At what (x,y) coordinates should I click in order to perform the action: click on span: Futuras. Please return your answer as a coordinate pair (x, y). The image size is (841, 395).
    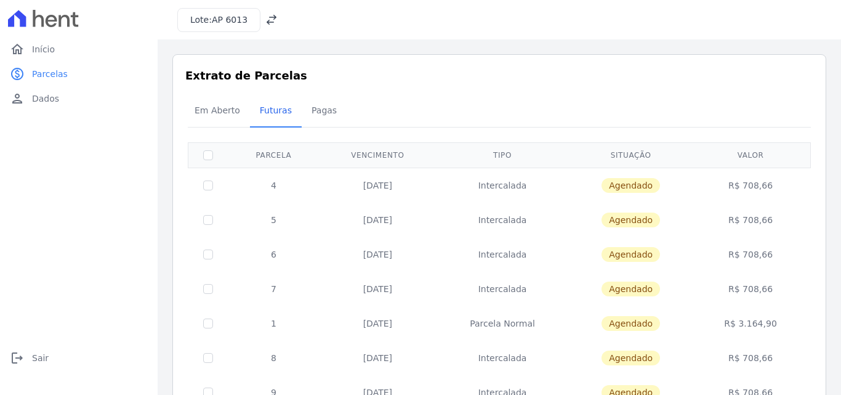
    Looking at the image, I should click on (276, 110).